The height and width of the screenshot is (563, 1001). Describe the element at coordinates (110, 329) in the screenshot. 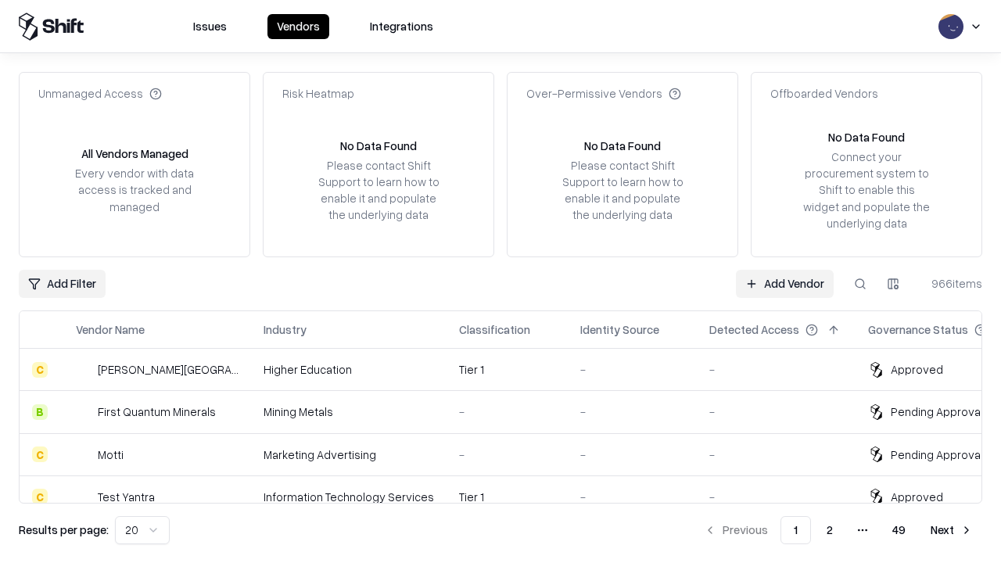

I see `div: Vendor Name` at that location.